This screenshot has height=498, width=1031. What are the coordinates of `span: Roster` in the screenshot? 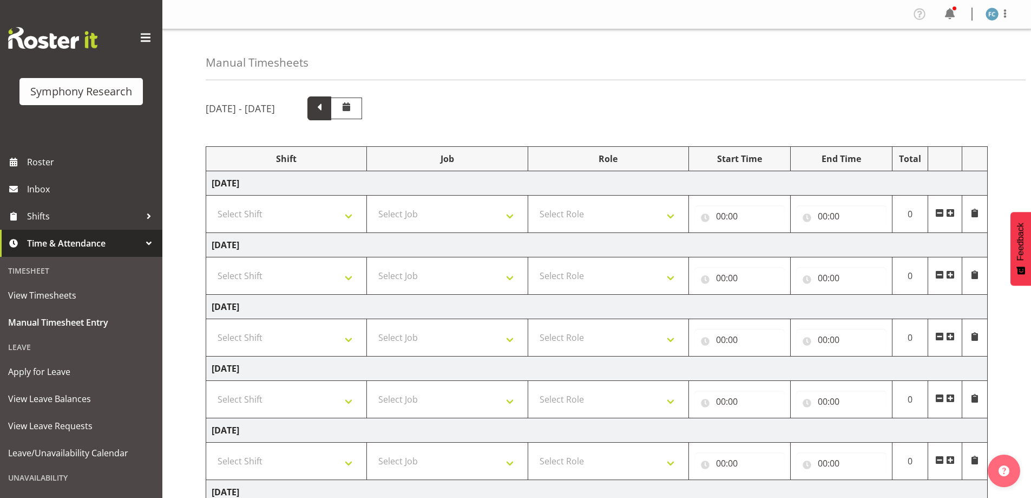 It's located at (92, 162).